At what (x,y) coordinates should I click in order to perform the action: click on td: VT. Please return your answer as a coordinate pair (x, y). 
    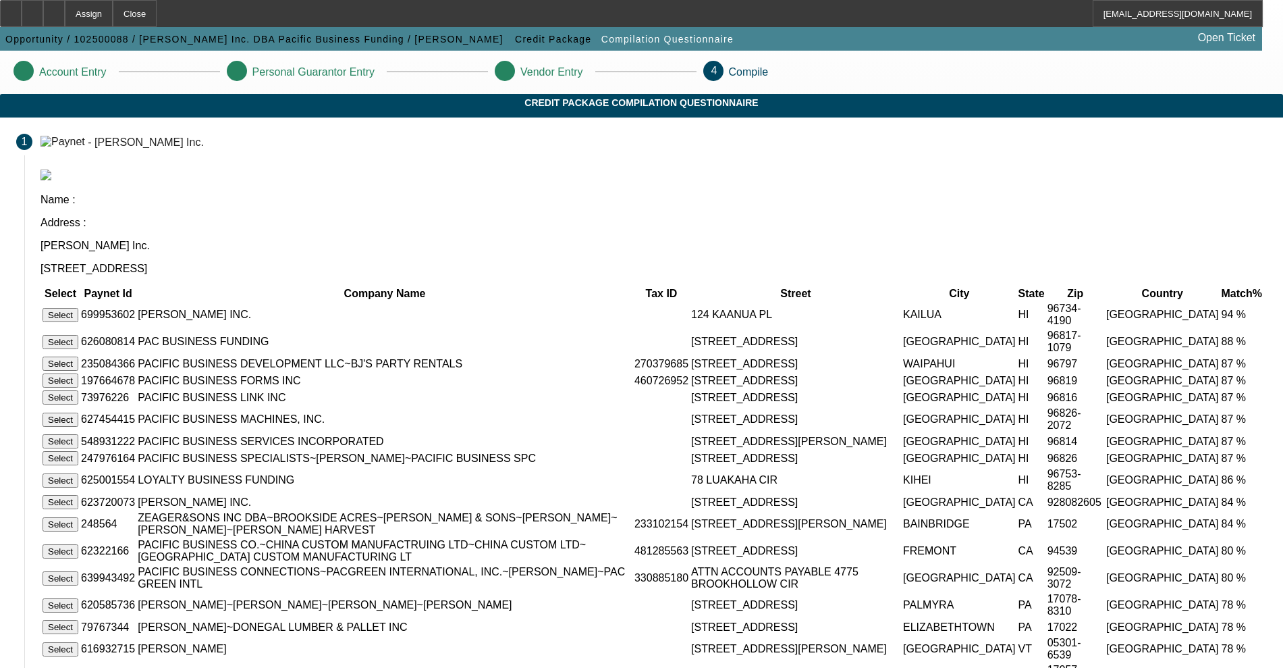
    Looking at the image, I should click on (1032, 649).